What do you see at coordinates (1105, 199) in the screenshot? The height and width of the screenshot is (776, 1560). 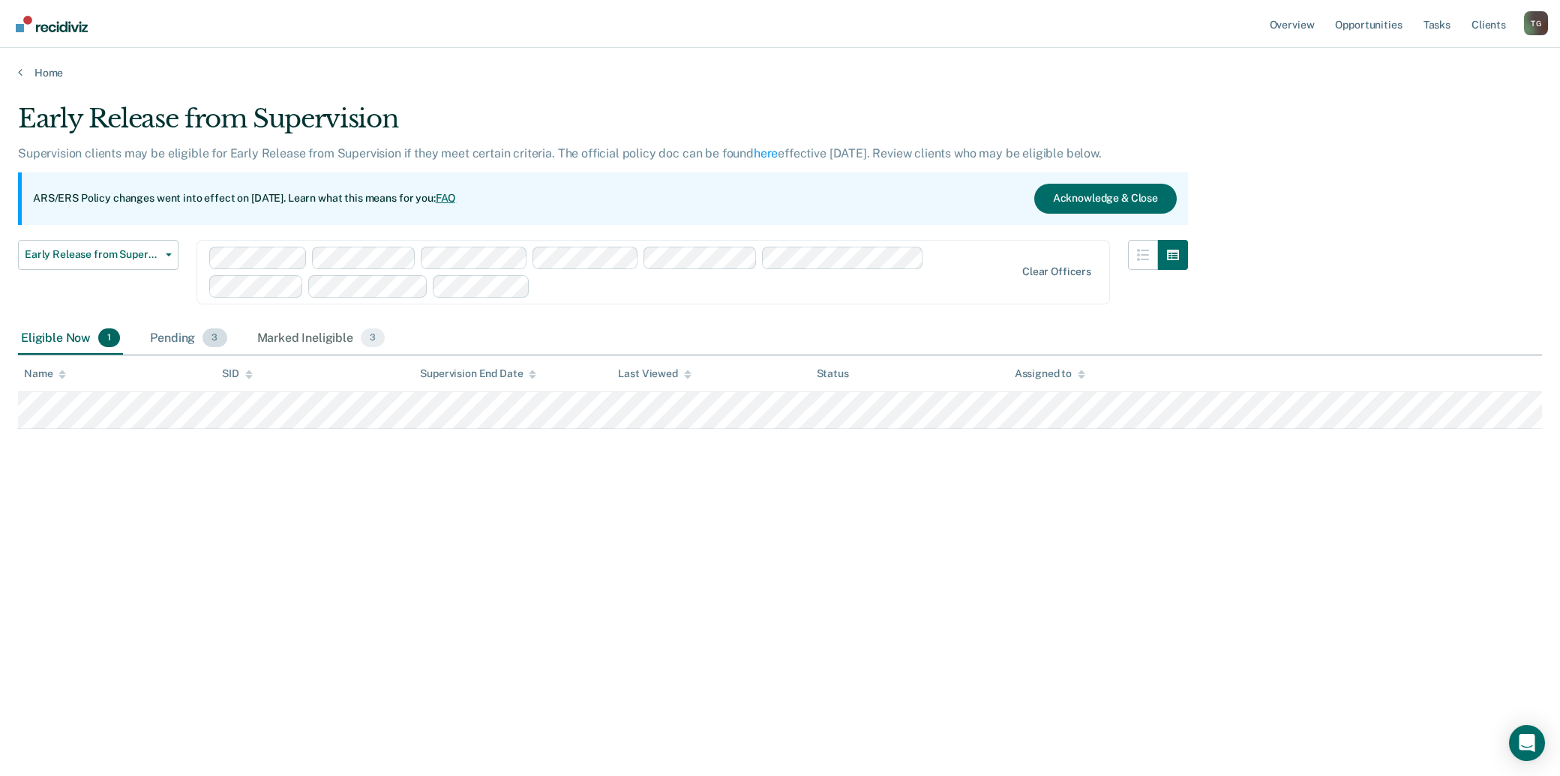 I see `button: Acknowledge & Close` at bounding box center [1105, 199].